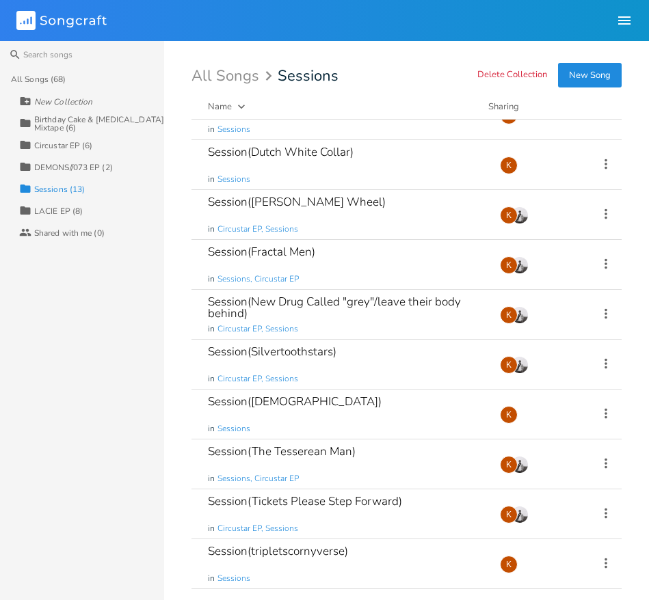  I want to click on div: Session(New Drug Called "grey"/leave their body behind), so click(345, 308).